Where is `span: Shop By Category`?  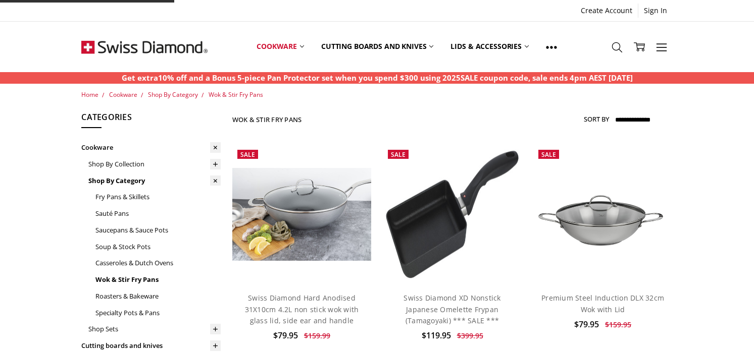
span: Shop By Category is located at coordinates (173, 94).